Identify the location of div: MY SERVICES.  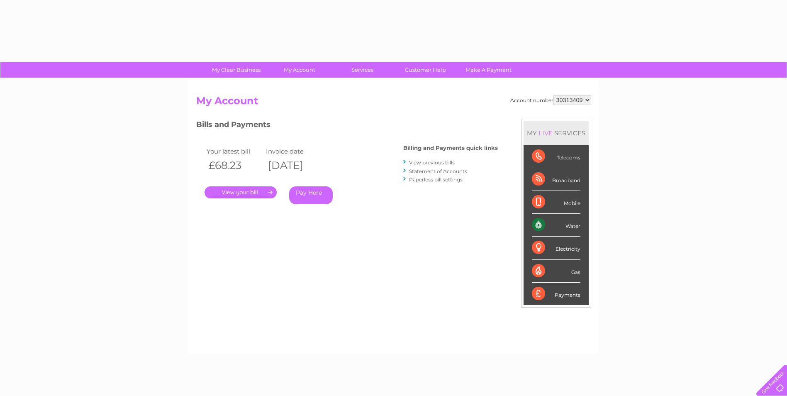
(556, 133).